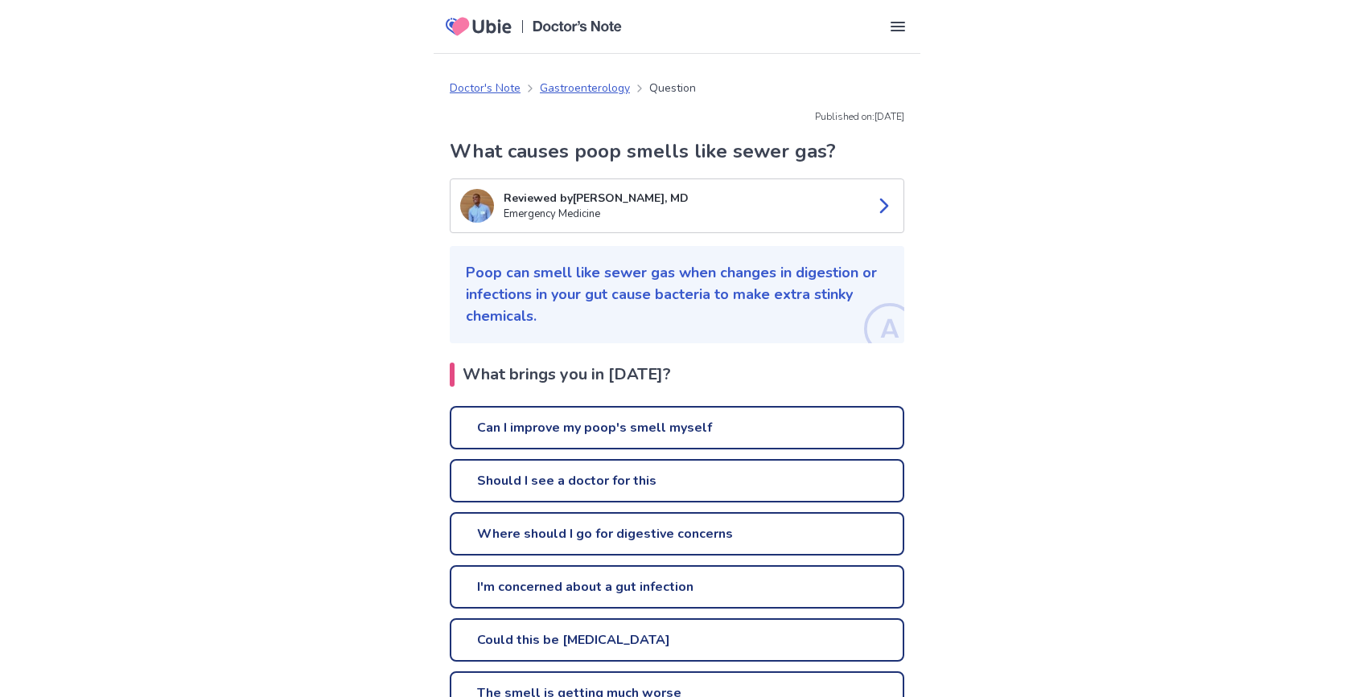 This screenshot has height=697, width=1354. What do you see at coordinates (677, 151) in the screenshot?
I see `h1: What causes poop smells like sewer gas?` at bounding box center [677, 151].